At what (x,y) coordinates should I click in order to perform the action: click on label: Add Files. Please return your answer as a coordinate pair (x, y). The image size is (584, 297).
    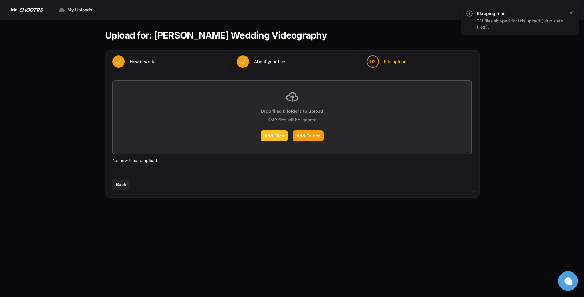
    Looking at the image, I should click on (274, 136).